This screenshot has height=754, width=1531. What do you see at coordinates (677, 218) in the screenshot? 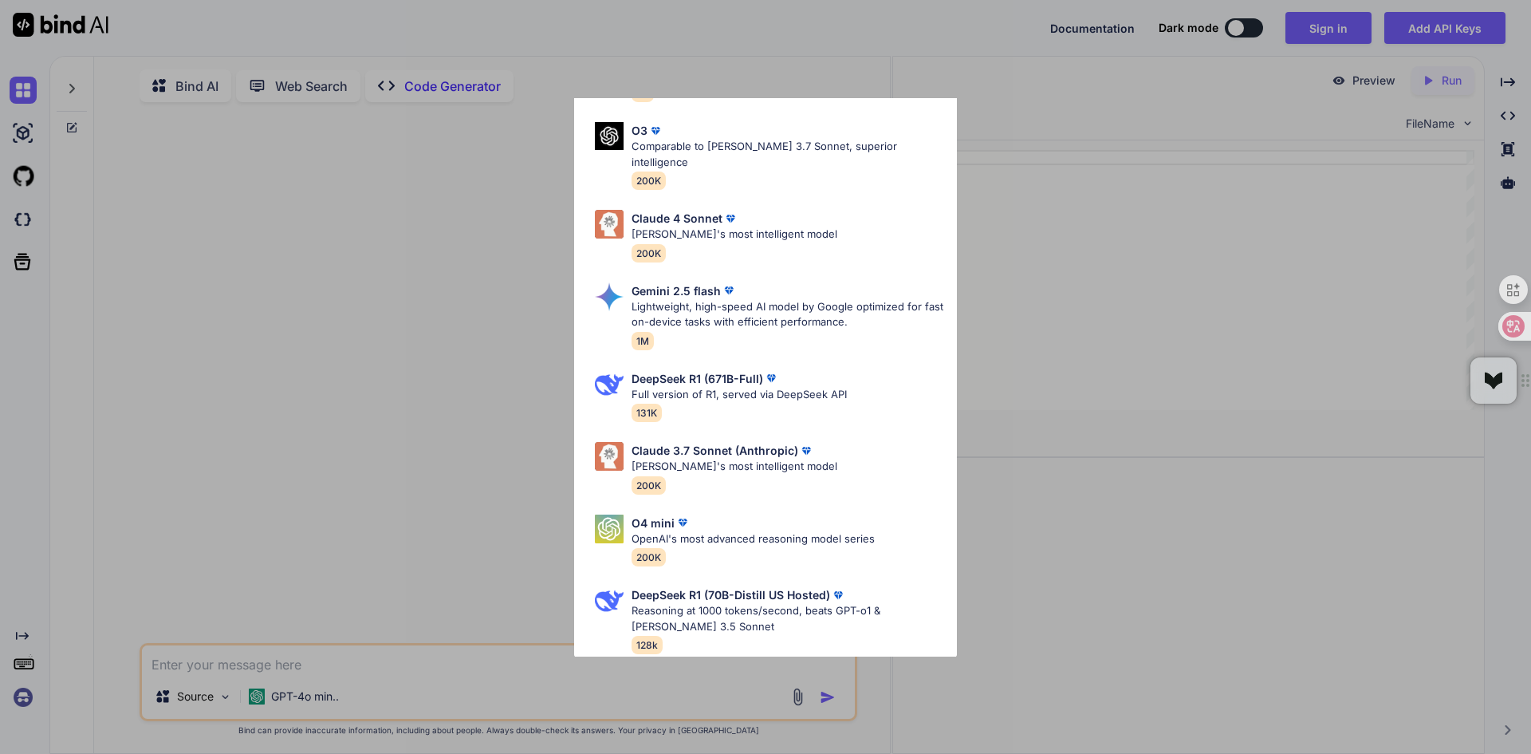
I see `p: Claude 4 Sonnet` at bounding box center [677, 218].